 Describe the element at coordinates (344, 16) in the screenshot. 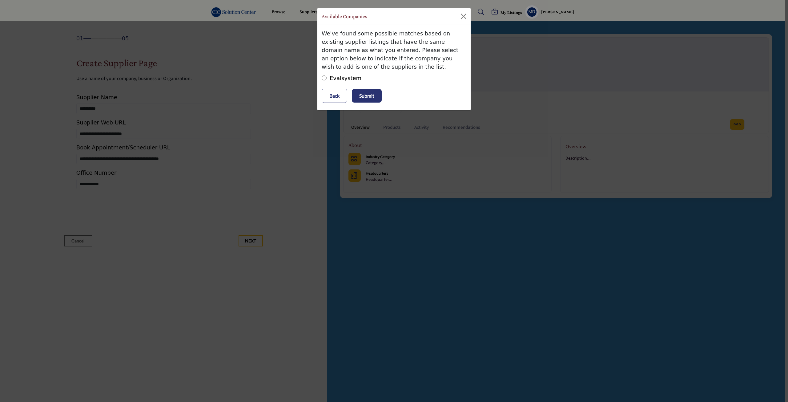

I see `h1: Available Companies` at that location.